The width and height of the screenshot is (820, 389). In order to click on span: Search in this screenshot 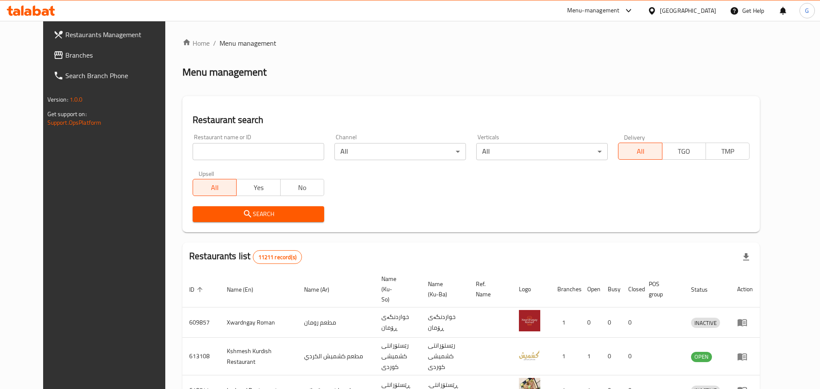, I will do `click(258, 214)`.